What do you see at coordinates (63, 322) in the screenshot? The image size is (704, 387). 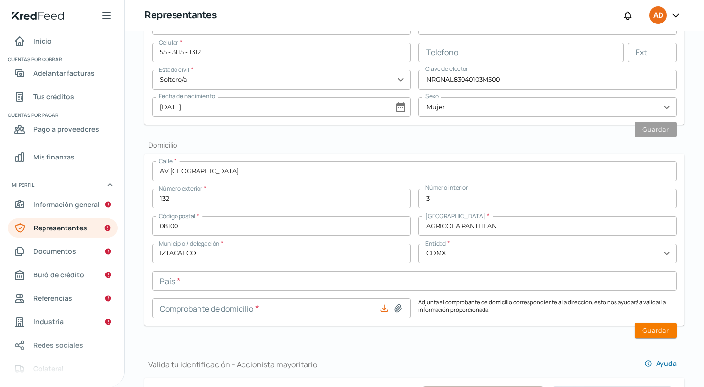 I see `a: Industria` at bounding box center [63, 322].